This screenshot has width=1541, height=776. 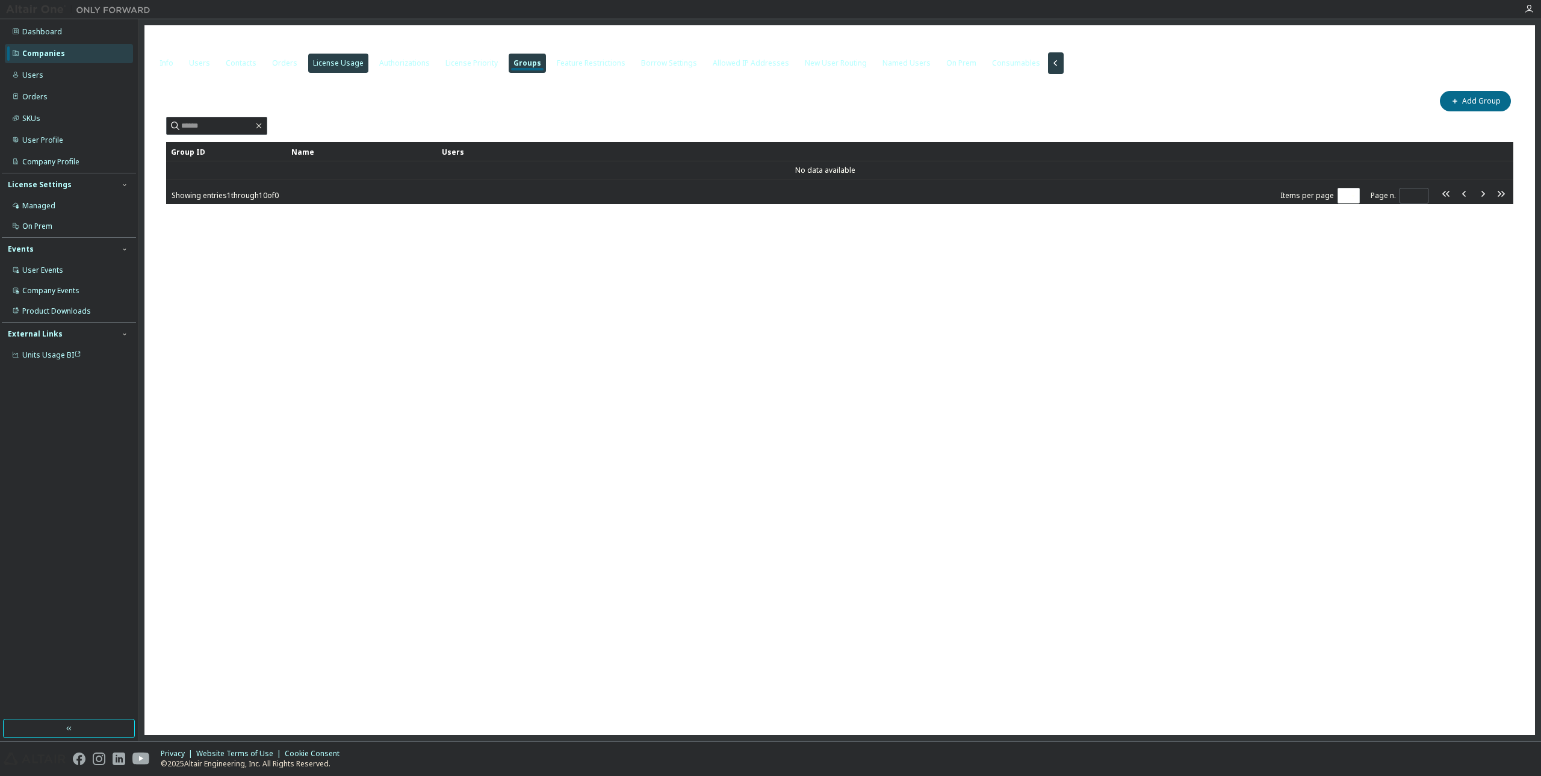 What do you see at coordinates (166, 63) in the screenshot?
I see `div: Info` at bounding box center [166, 63].